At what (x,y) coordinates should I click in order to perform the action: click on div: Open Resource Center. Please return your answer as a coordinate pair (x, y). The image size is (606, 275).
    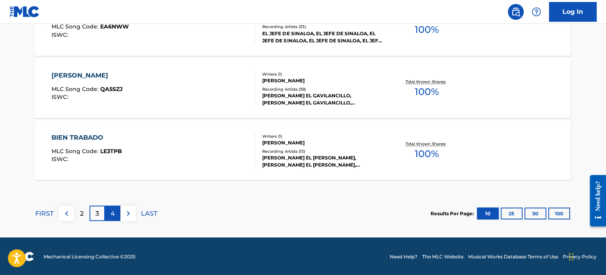
    Looking at the image, I should click on (14, 32).